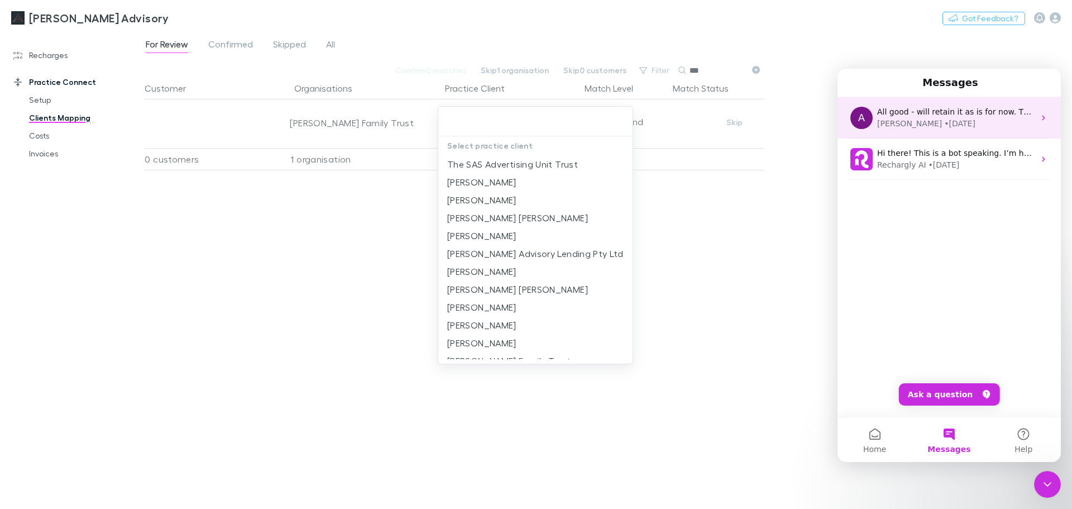  I want to click on button: Messages, so click(111, 371).